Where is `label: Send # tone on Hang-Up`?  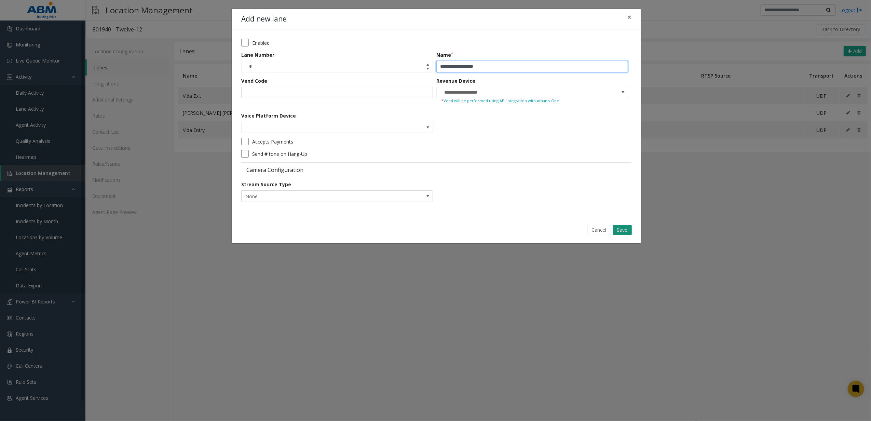
label: Send # tone on Hang-Up is located at coordinates (279, 154).